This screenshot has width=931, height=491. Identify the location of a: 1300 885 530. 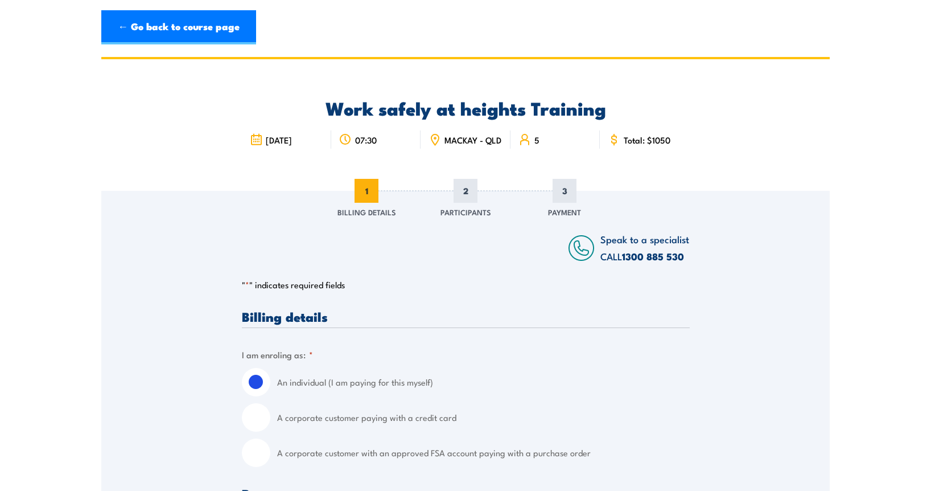
(653, 256).